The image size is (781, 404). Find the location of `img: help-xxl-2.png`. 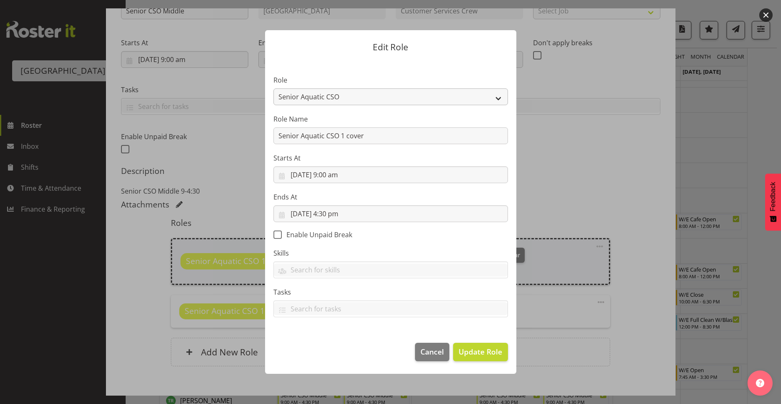

img: help-xxl-2.png is located at coordinates (760, 383).